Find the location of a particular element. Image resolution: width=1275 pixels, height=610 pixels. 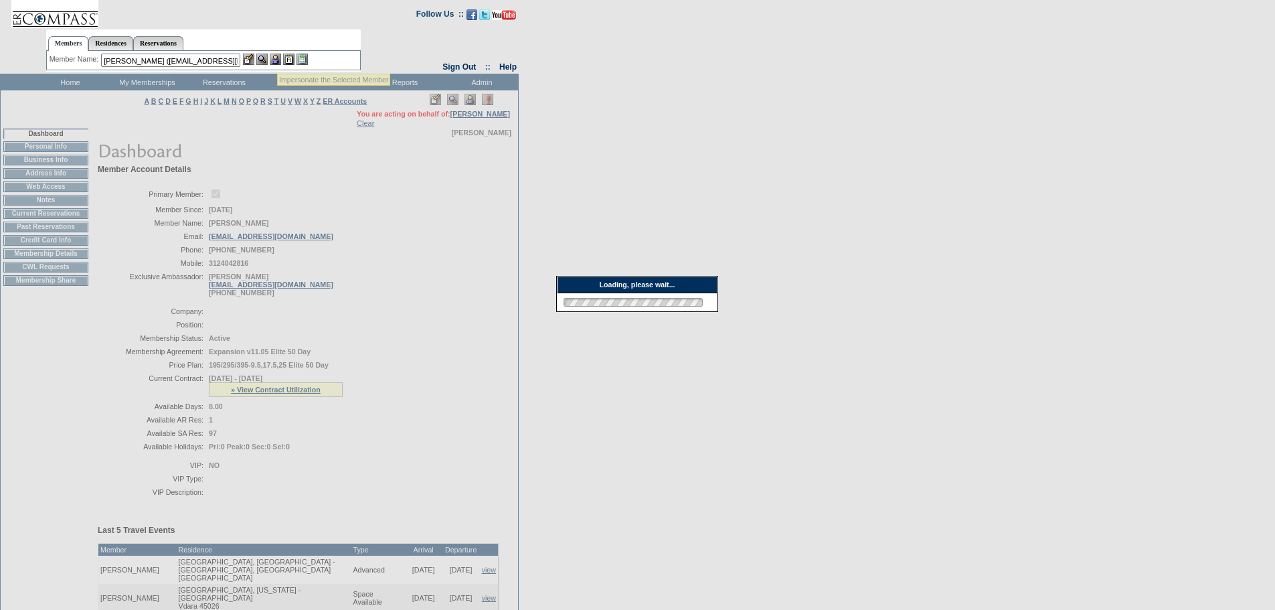

img: b_edit.gif is located at coordinates (248, 59).